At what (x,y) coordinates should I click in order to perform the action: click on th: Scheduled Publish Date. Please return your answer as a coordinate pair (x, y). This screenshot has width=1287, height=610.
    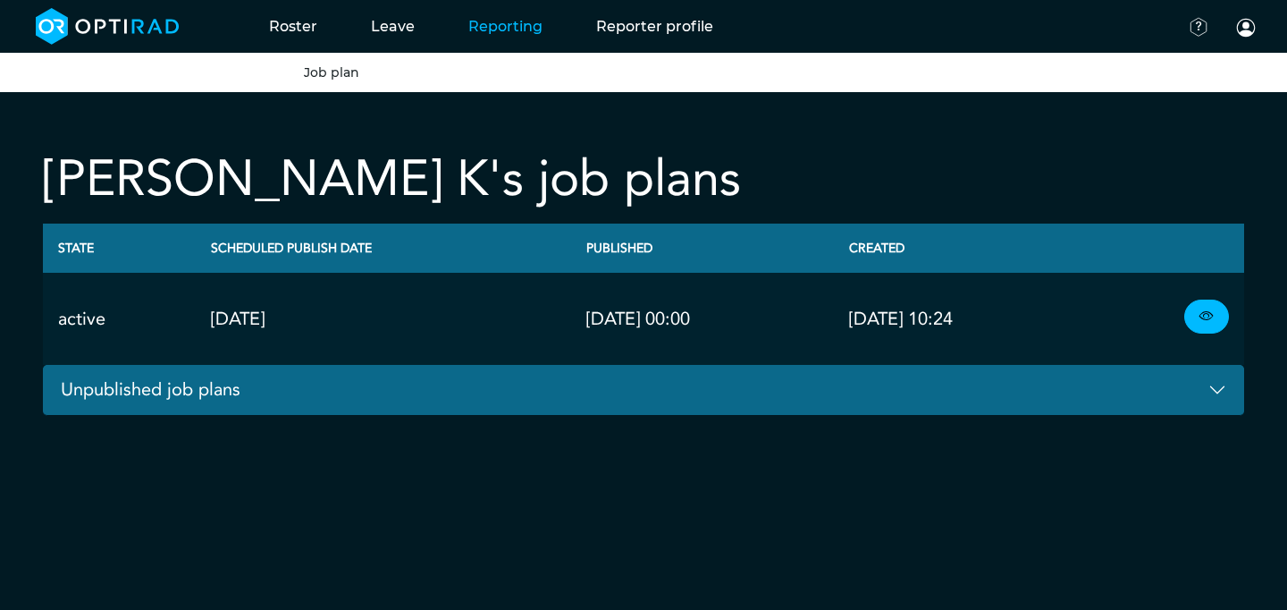
    Looking at the image, I should click on (384, 248).